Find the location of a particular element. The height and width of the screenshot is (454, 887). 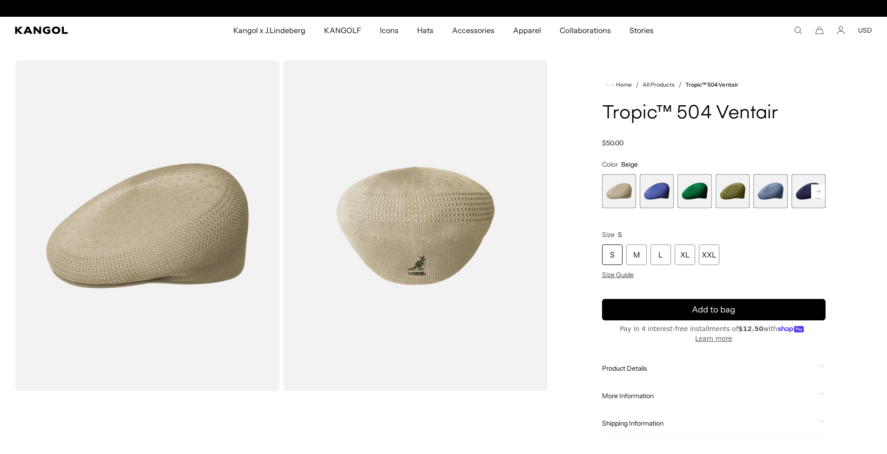

span: Beige is located at coordinates (629, 164).